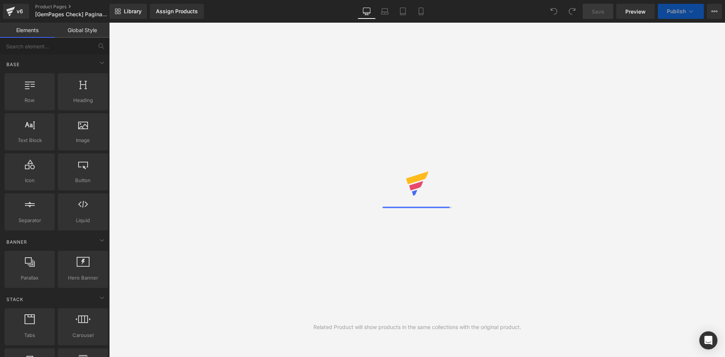 This screenshot has height=357, width=725. What do you see at coordinates (83, 335) in the screenshot?
I see `span: Carousel` at bounding box center [83, 335].